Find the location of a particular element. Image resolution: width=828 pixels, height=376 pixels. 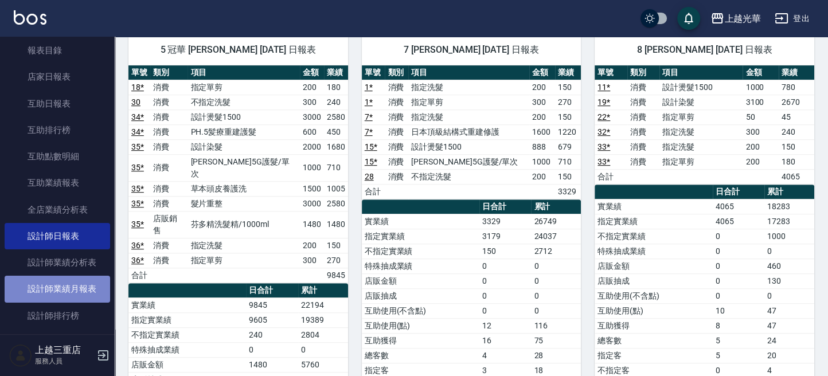

div: 上越光華 is located at coordinates (742, 18).